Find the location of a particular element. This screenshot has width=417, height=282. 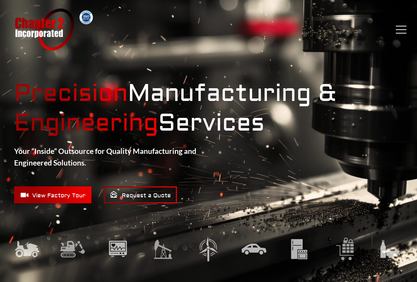

a: View Factory Tour is located at coordinates (53, 195).